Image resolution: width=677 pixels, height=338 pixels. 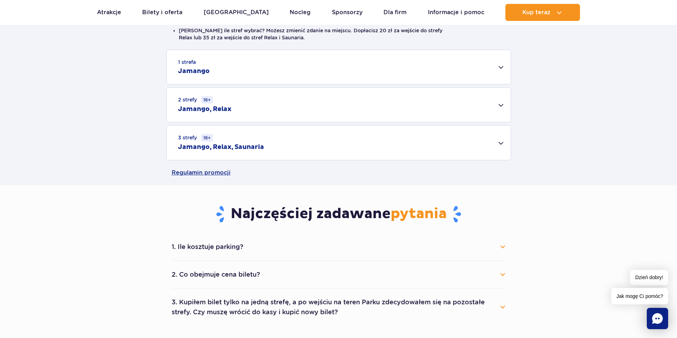 What do you see at coordinates (395, 12) in the screenshot?
I see `a: Dla firm` at bounding box center [395, 12].